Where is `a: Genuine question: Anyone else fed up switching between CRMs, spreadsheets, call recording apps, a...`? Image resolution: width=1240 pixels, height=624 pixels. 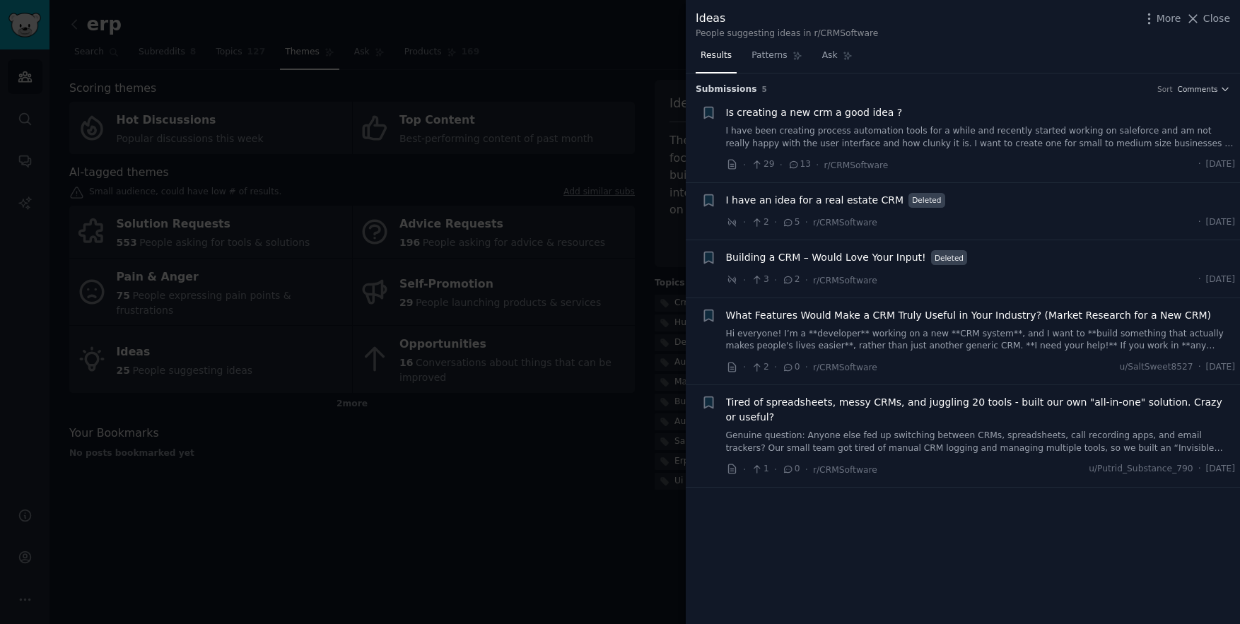
a: Genuine question: Anyone else fed up switching between CRMs, spreadsheets, call recording apps, a... is located at coordinates (981, 442).